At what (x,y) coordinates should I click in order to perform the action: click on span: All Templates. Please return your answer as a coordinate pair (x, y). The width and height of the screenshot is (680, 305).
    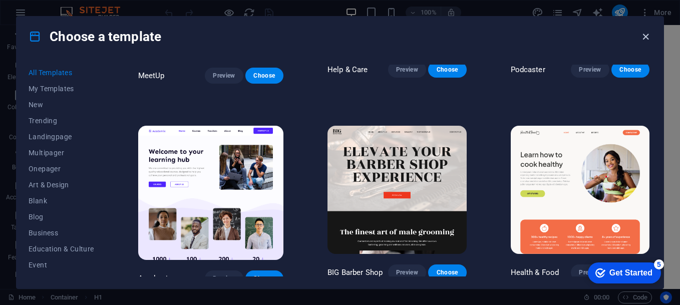
    Looking at the image, I should click on (61, 73).